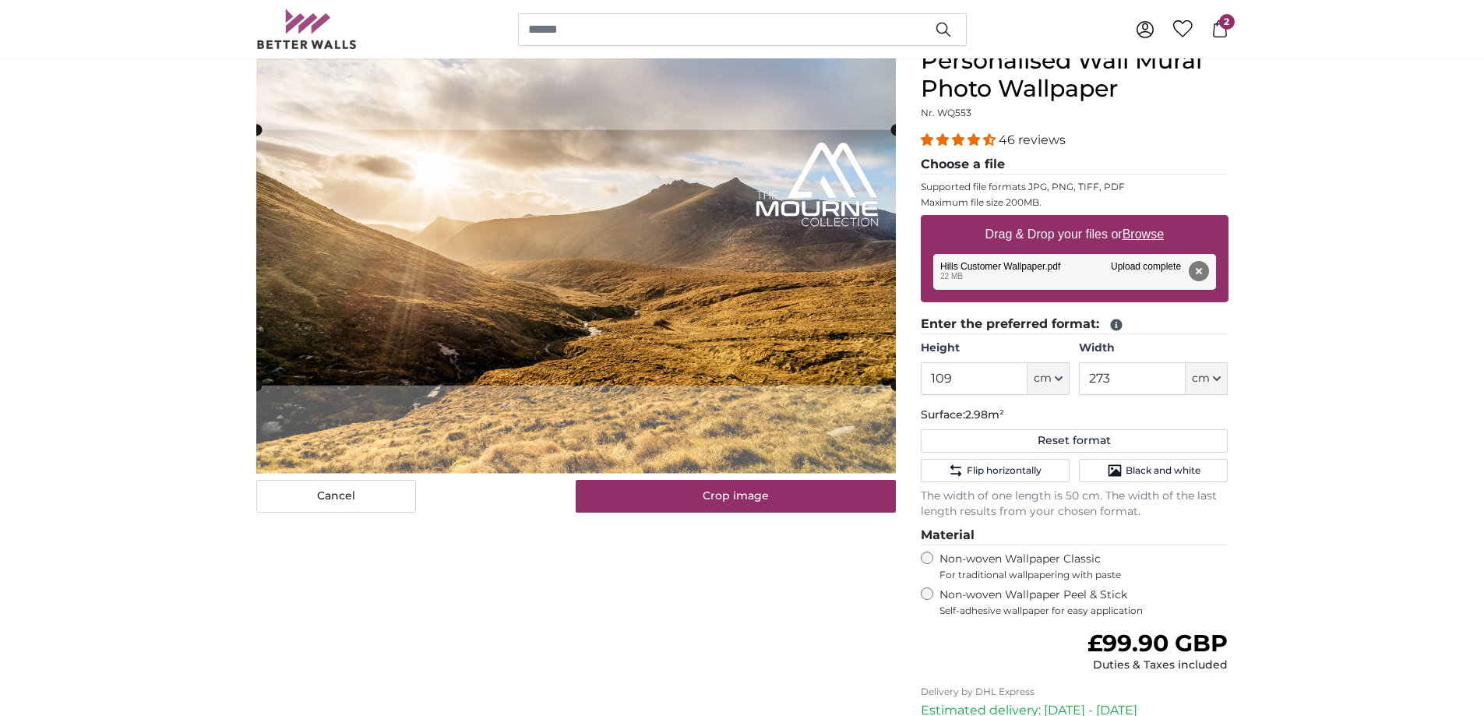 This screenshot has height=716, width=1484. Describe the element at coordinates (1074, 535) in the screenshot. I see `legend: Material` at that location.